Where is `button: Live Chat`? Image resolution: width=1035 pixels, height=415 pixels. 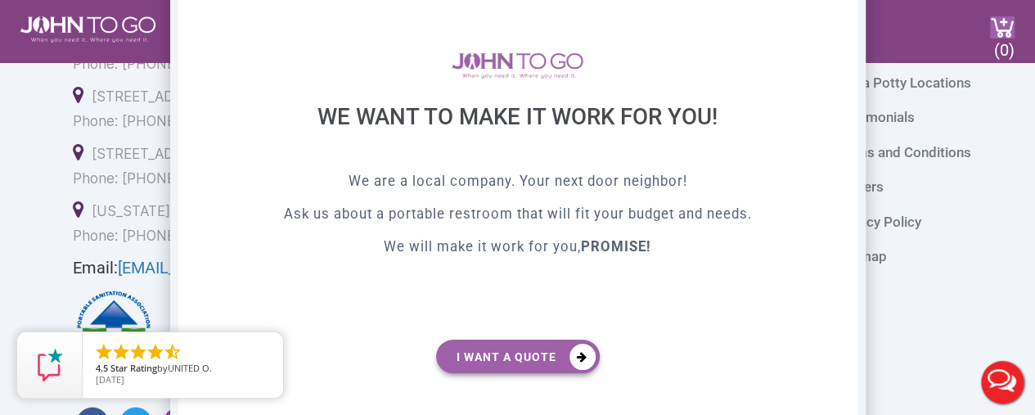
button: Live Chat is located at coordinates (1002, 382).